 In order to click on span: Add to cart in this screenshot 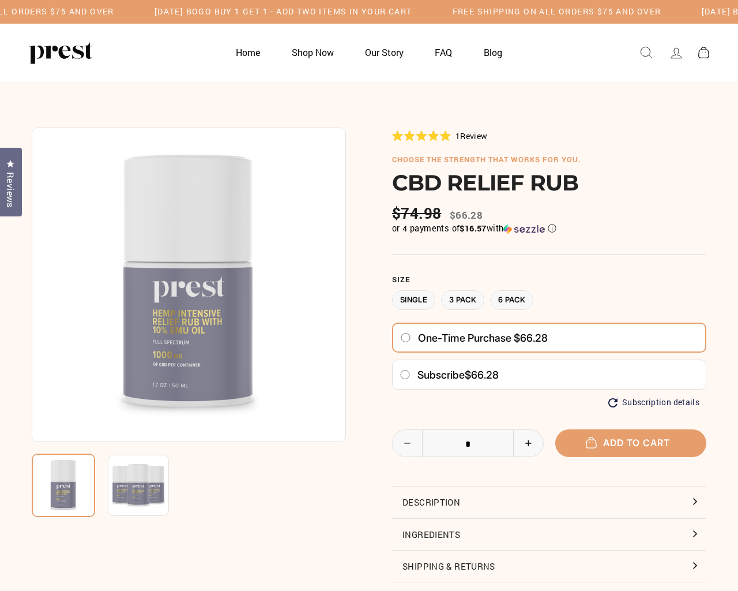, I will do `click(631, 443)`.